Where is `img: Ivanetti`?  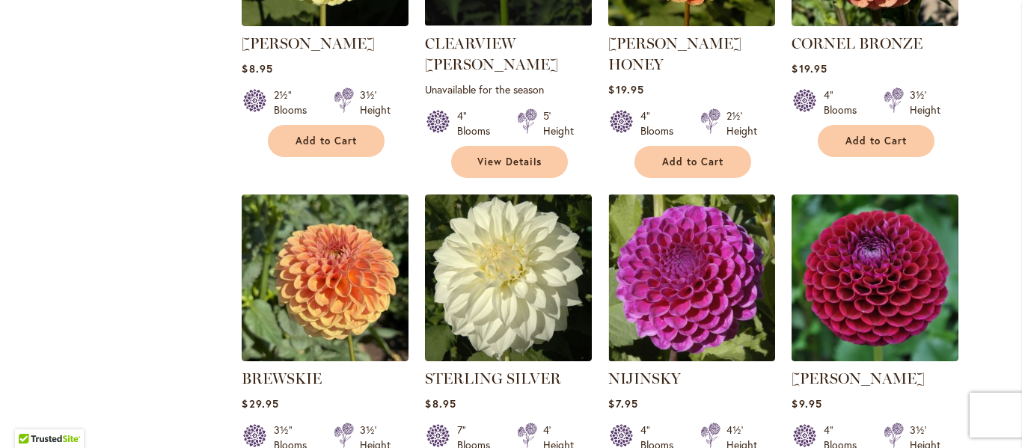 img: Ivanetti is located at coordinates (874, 278).